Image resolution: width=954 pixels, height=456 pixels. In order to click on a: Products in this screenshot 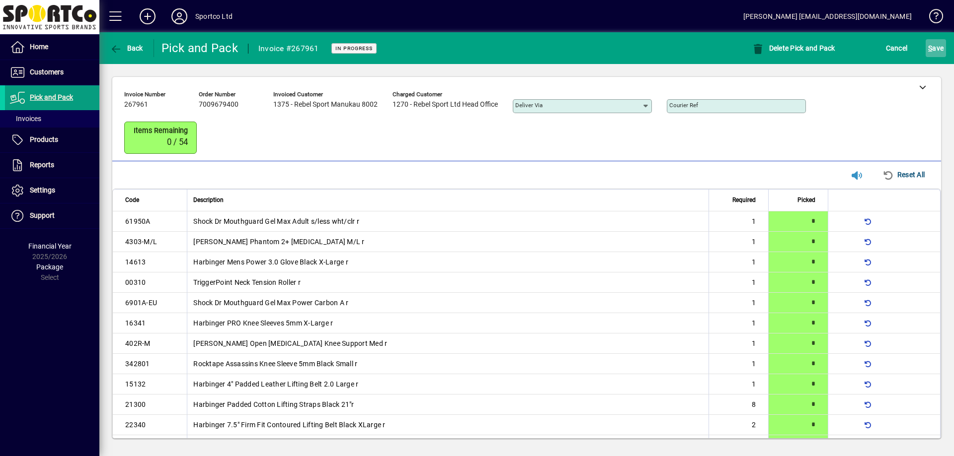, I will do `click(52, 140)`.